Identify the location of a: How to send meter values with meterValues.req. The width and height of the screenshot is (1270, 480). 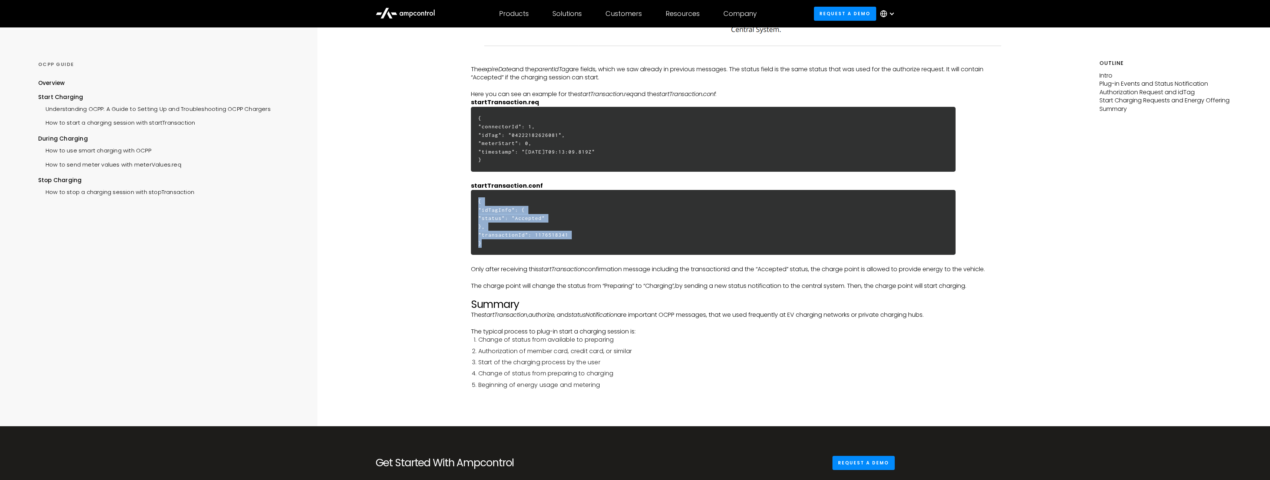
(110, 164).